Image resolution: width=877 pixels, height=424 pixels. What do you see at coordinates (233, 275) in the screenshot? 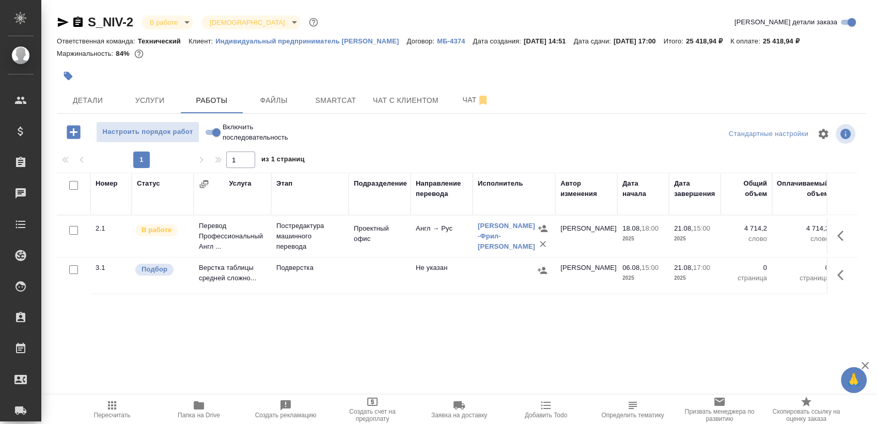
I see `td: Верстка таблицы средней сложно...` at bounding box center [233, 275].